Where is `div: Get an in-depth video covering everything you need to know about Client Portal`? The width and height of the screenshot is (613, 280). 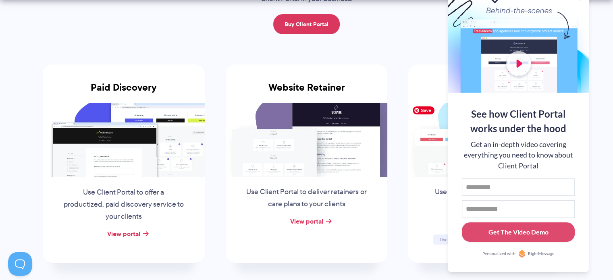 div: Get an in-depth video covering everything you need to know about Client Portal is located at coordinates (518, 155).